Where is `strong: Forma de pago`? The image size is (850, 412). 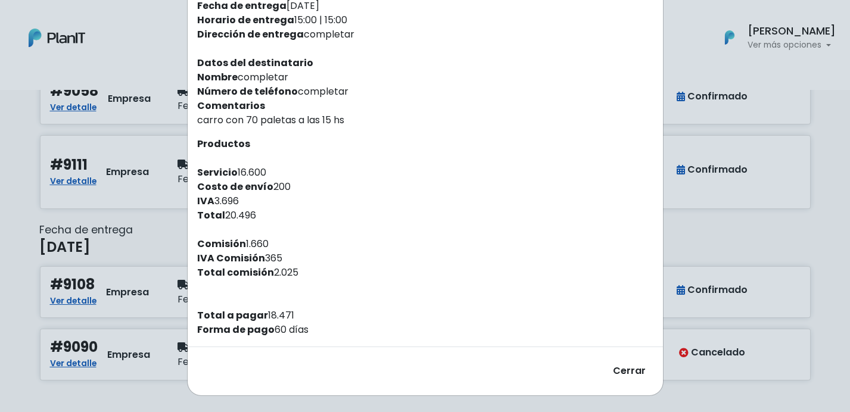
strong: Forma de pago is located at coordinates (236, 329).